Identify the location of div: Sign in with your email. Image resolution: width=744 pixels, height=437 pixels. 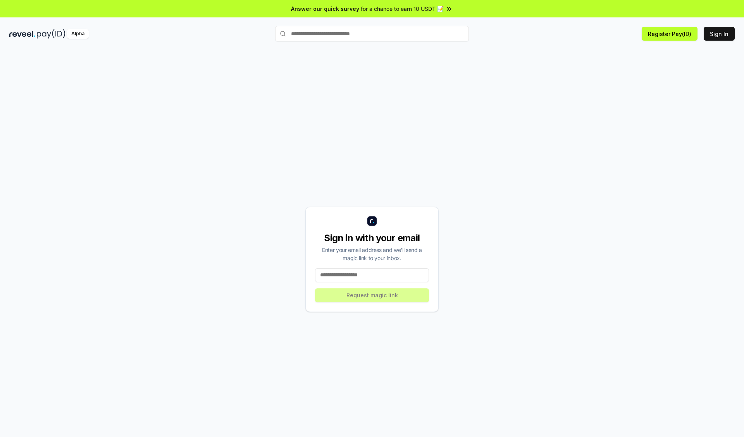
(372, 238).